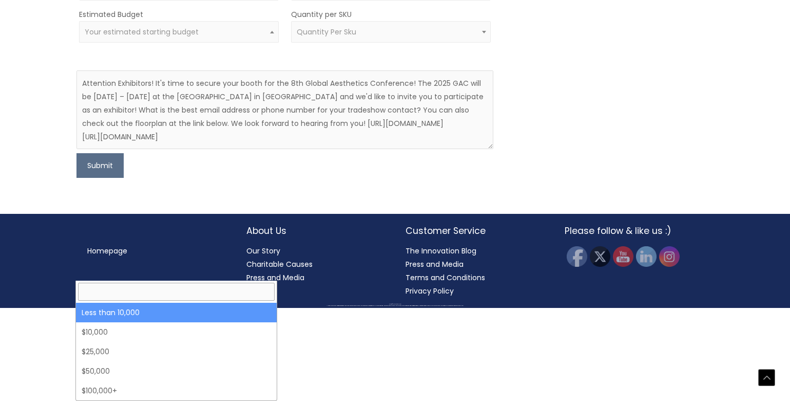 This screenshot has height=401, width=790. I want to click on li: $50,000, so click(176, 371).